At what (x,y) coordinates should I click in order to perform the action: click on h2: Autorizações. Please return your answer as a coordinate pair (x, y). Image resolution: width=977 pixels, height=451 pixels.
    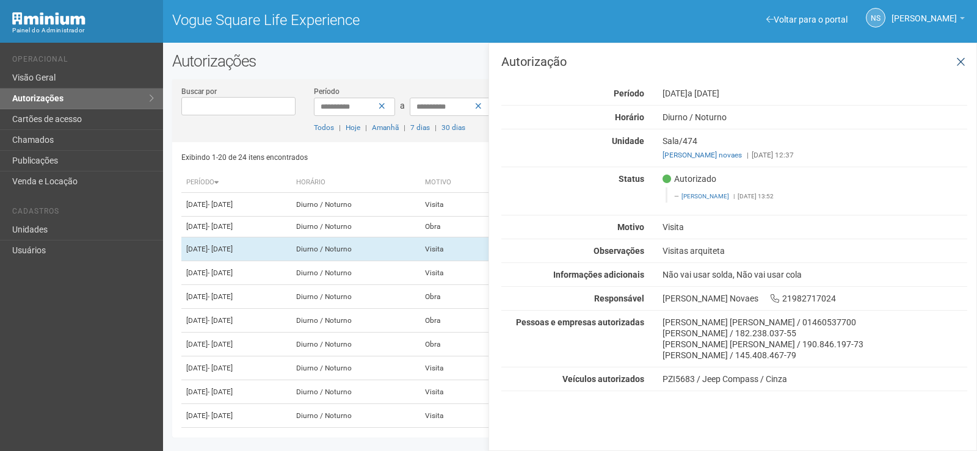
    Looking at the image, I should click on (570, 61).